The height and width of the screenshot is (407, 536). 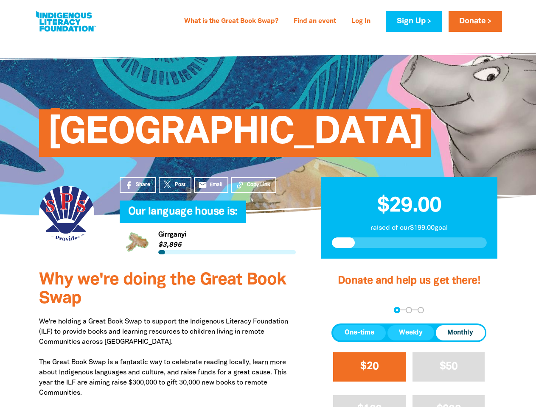 I want to click on div: Donation frequency, so click(x=408, y=333).